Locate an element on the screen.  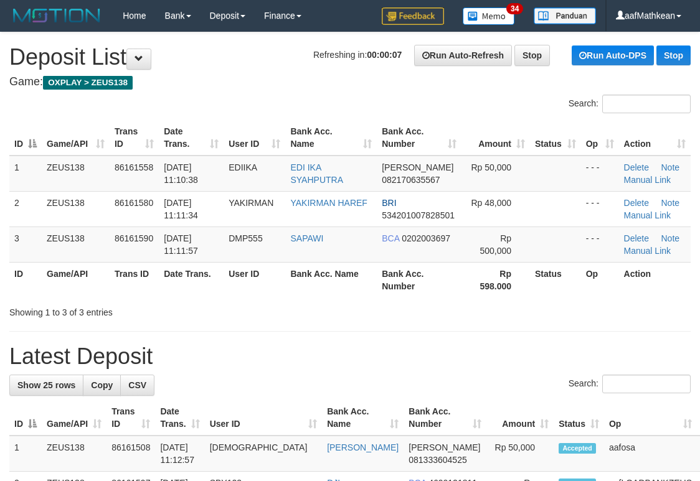
td: 1 is located at coordinates (26, 174).